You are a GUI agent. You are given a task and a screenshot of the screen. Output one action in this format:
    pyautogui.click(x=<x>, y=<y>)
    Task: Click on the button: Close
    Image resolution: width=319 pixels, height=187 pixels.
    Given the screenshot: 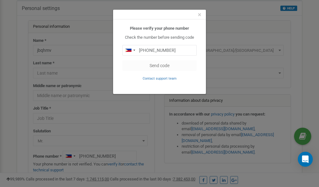 What is the action you would take?
    pyautogui.click(x=200, y=15)
    